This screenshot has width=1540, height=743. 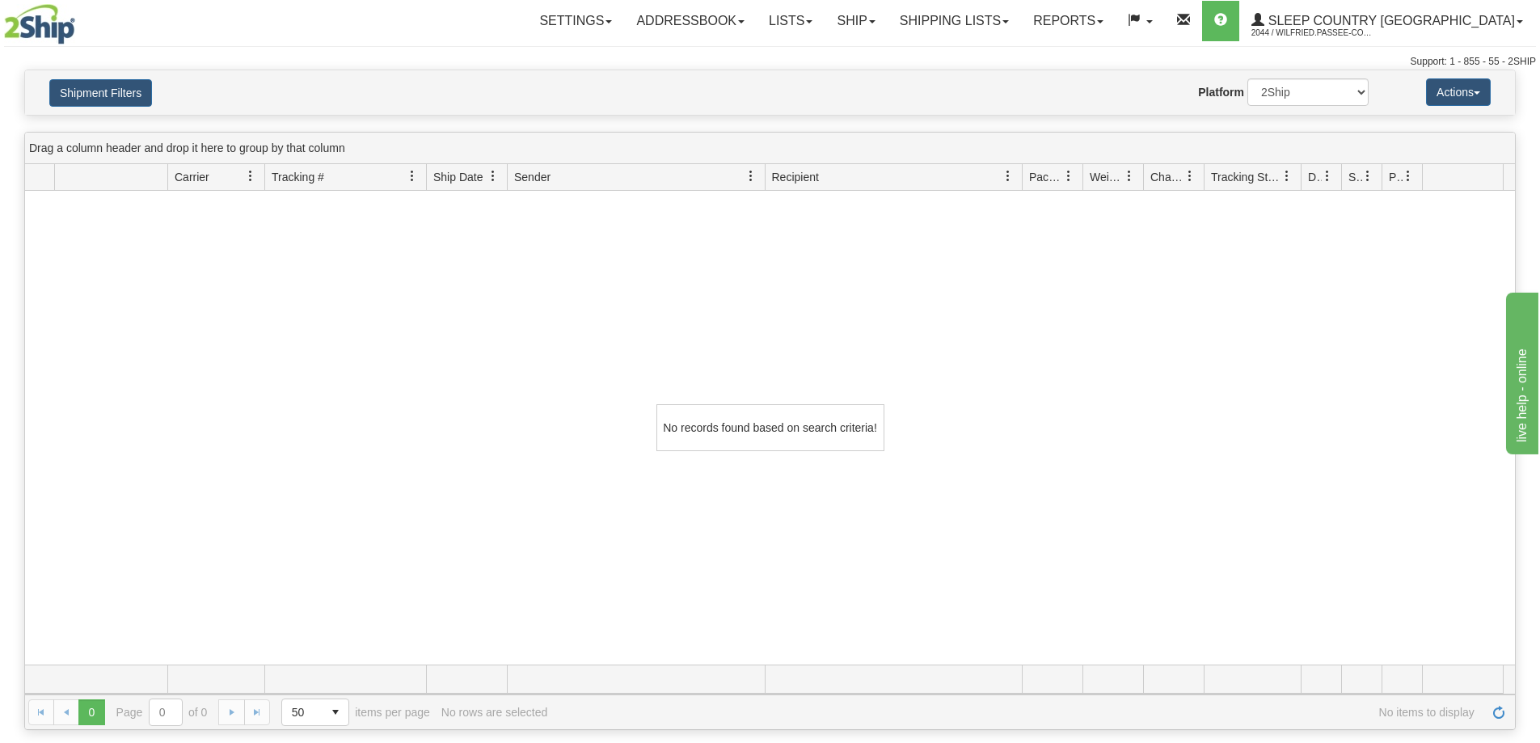 I want to click on a: Charge filter column settings, so click(x=1190, y=176).